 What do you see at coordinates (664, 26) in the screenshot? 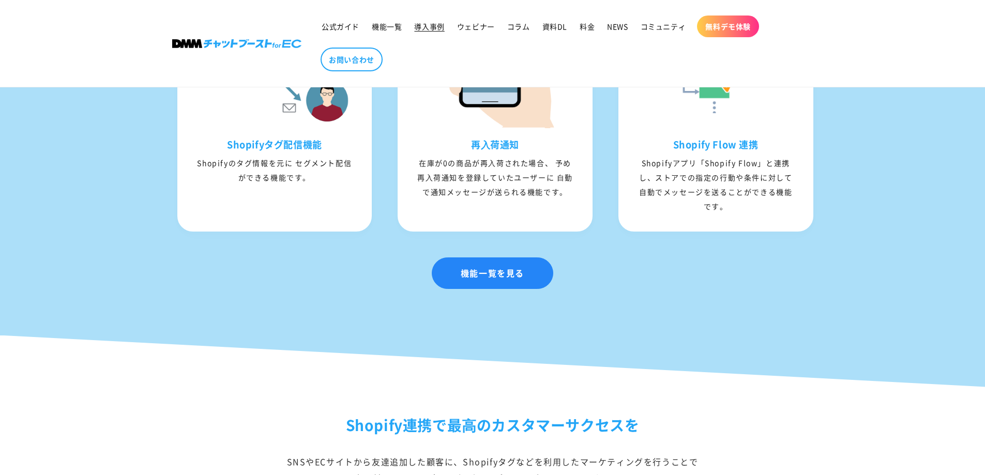
I see `a: コミュニティ` at bounding box center [664, 26].